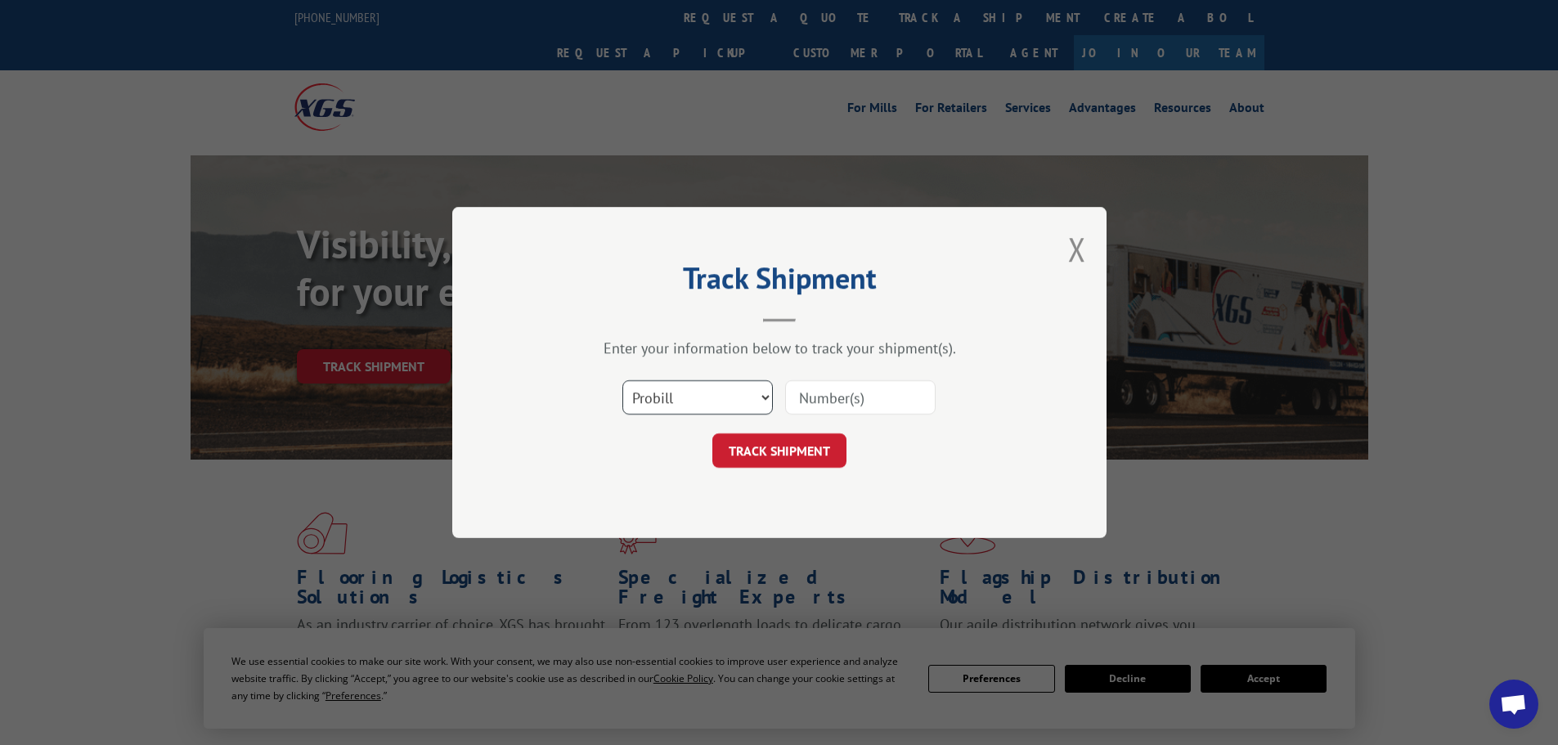 This screenshot has width=1558, height=745. What do you see at coordinates (1077, 249) in the screenshot?
I see `button: Close modal` at bounding box center [1077, 249].